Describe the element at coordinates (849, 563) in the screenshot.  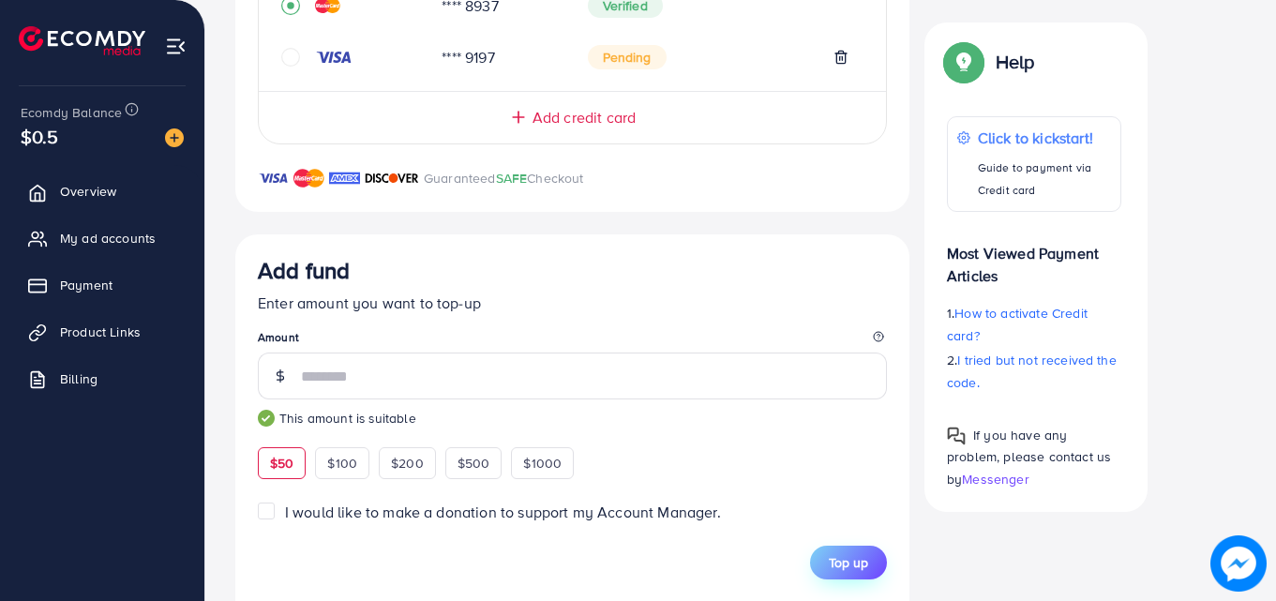
I see `span: Top up` at that location.